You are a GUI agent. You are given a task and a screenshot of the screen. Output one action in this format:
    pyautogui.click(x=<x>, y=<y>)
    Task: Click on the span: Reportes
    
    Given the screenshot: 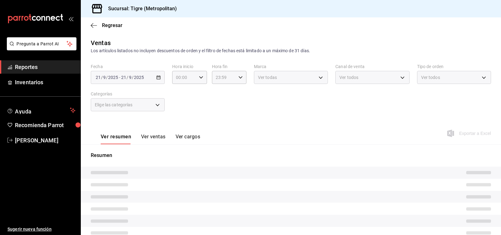 What is the action you would take?
    pyautogui.click(x=45, y=67)
    